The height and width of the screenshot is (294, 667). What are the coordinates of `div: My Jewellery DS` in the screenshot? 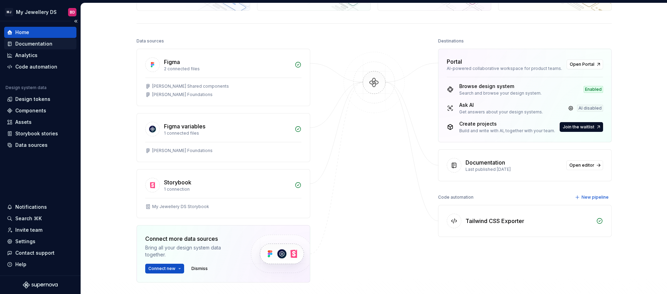 It's located at (36, 12).